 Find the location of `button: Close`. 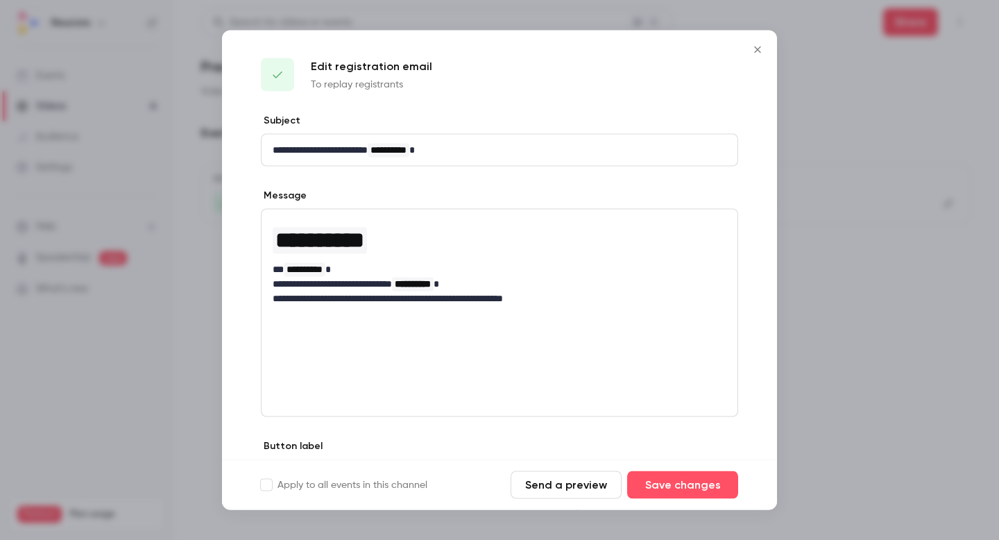

button: Close is located at coordinates (758, 50).